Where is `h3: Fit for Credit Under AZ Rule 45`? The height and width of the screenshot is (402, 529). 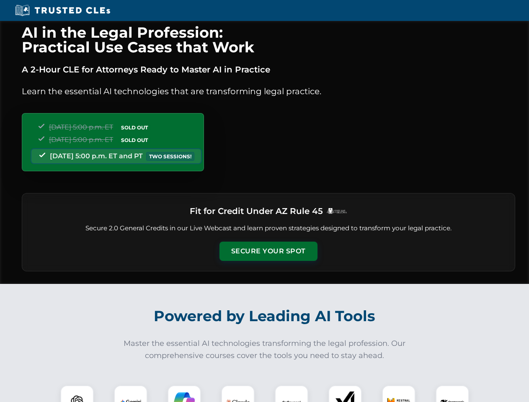
h3: Fit for Credit Under AZ Rule 45 is located at coordinates (256, 211).